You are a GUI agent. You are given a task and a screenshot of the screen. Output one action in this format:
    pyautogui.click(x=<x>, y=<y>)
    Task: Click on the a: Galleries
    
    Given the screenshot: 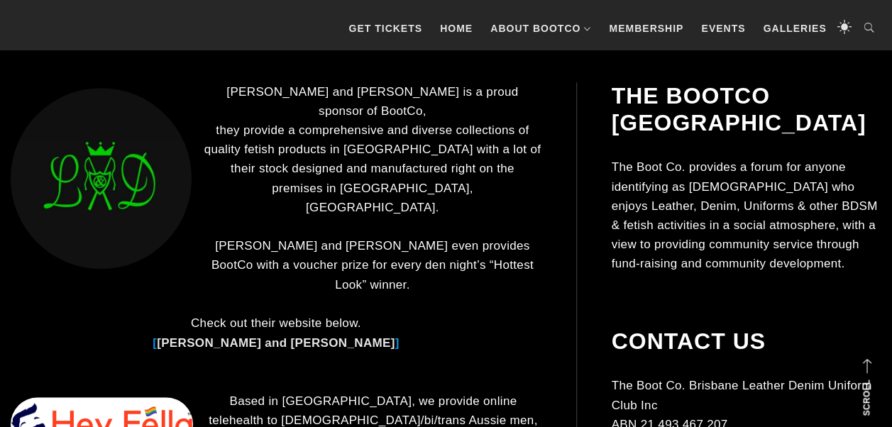 What is the action you would take?
    pyautogui.click(x=794, y=28)
    